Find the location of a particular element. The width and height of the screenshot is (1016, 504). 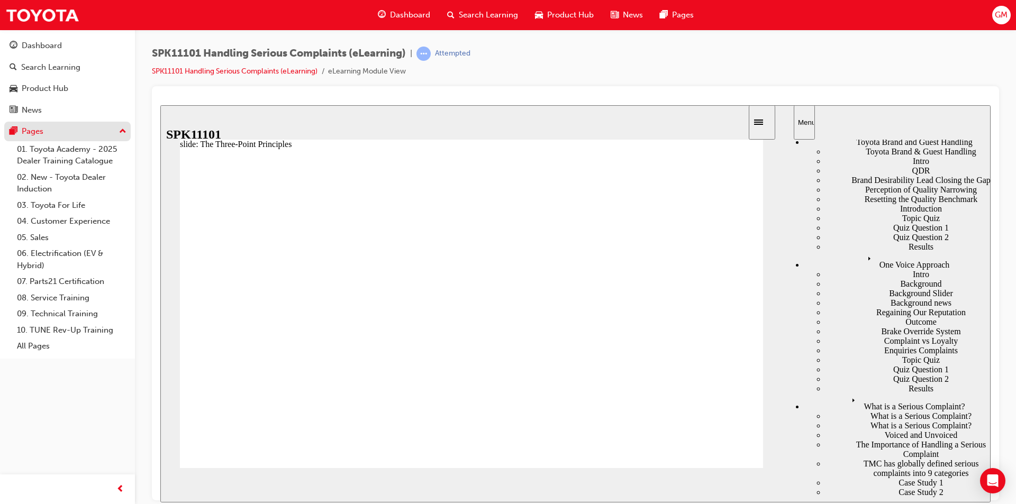

div: Product Hub is located at coordinates (45, 88).